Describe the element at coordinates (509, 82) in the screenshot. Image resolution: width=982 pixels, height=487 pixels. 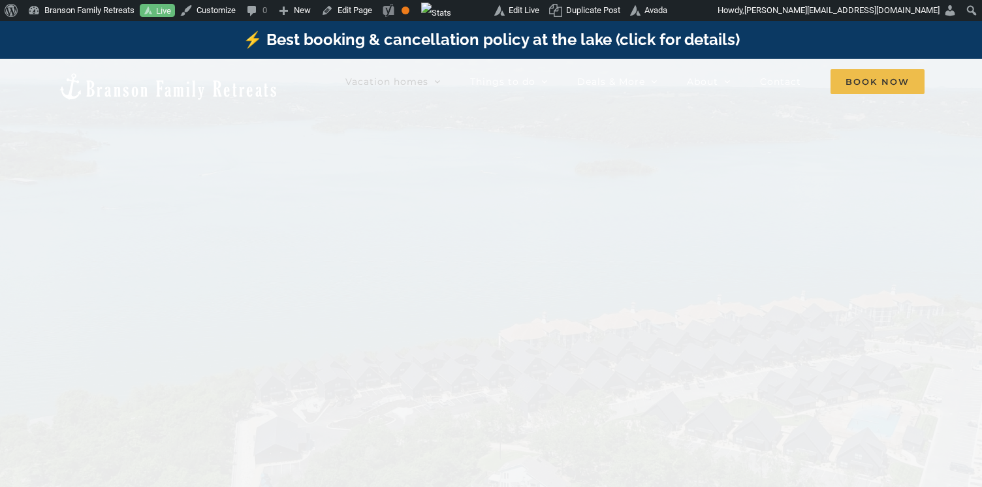
I see `a: Things to do` at that location.